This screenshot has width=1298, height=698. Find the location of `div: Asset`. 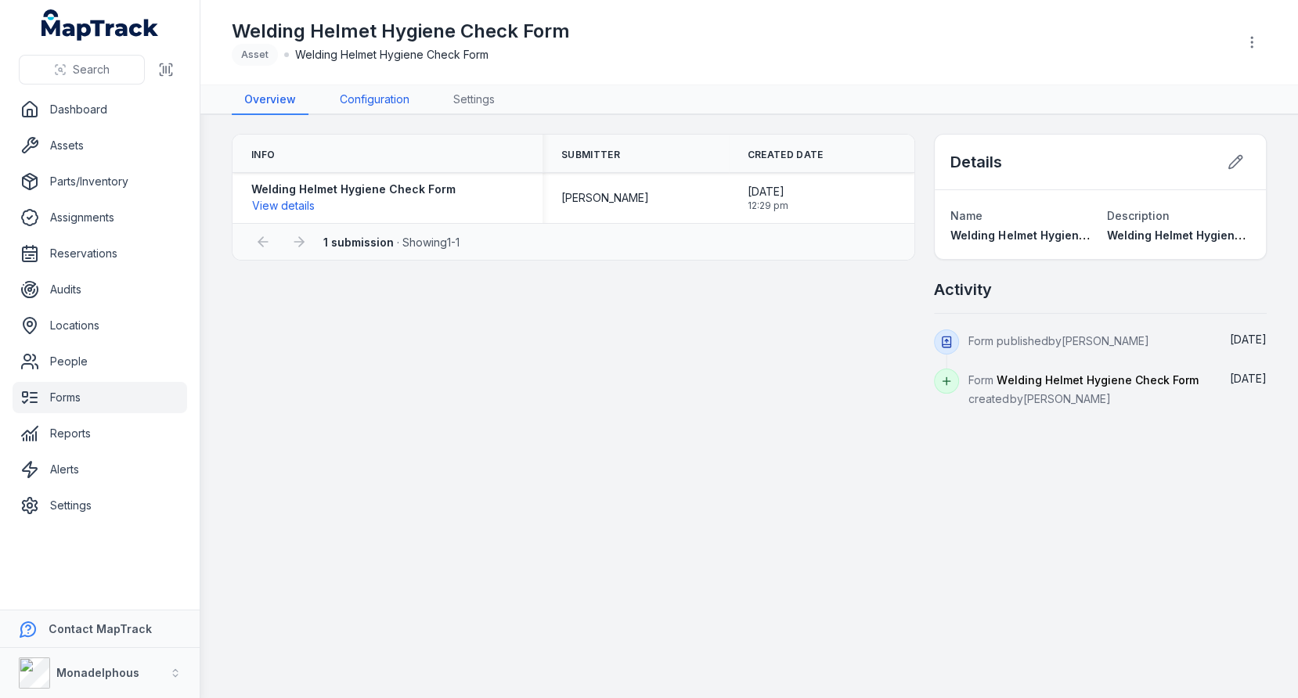

div: Asset is located at coordinates (254, 55).